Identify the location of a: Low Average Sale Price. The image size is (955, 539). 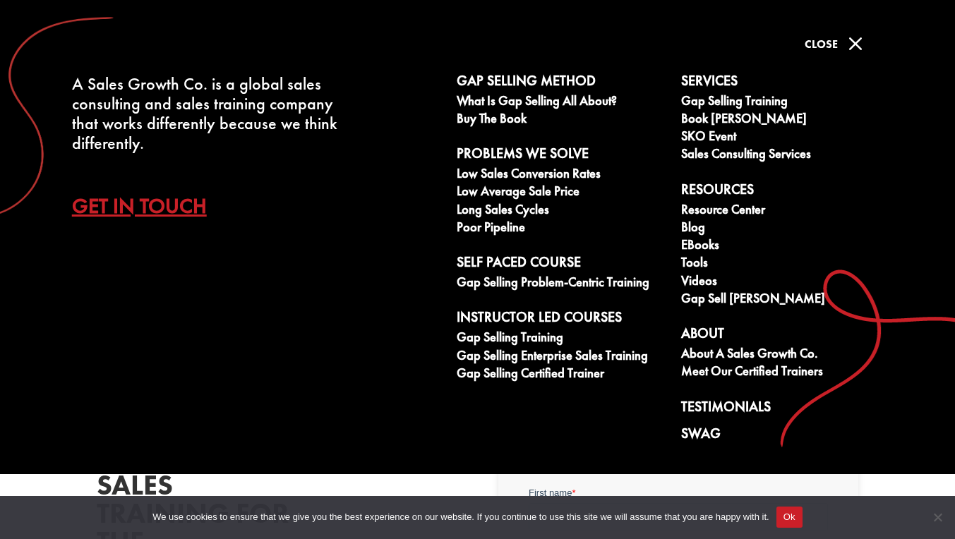
(561, 193).